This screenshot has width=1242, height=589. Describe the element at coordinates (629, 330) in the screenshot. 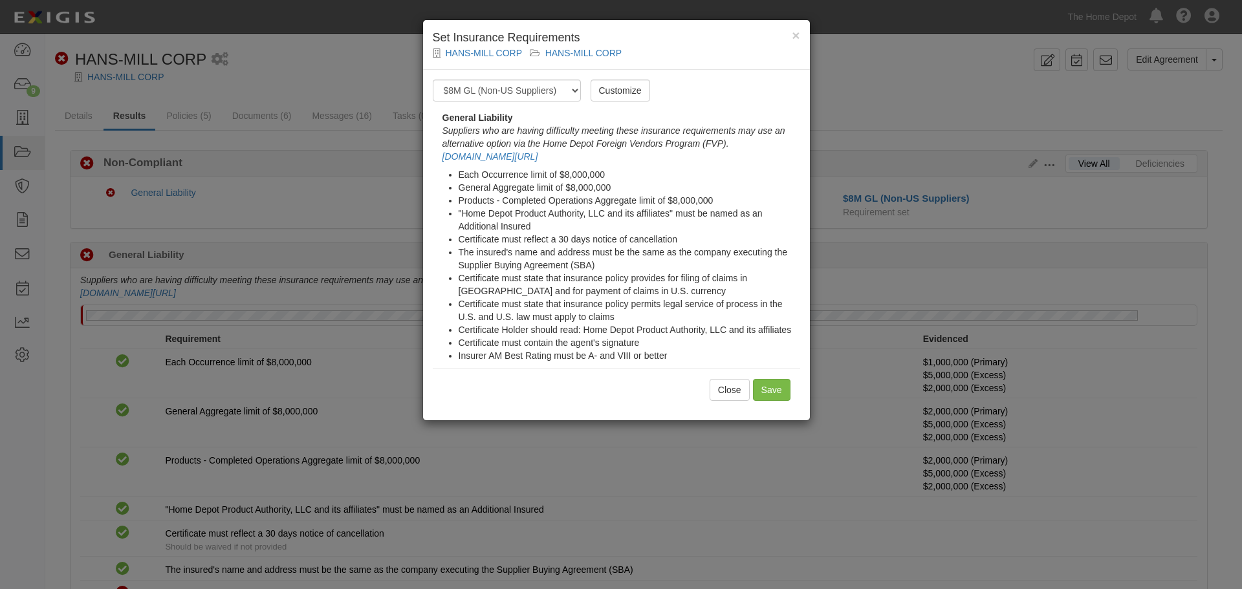

I see `li: Certificate Holder should read: Home Depot Product Authority, LLC and its affiliates` at that location.